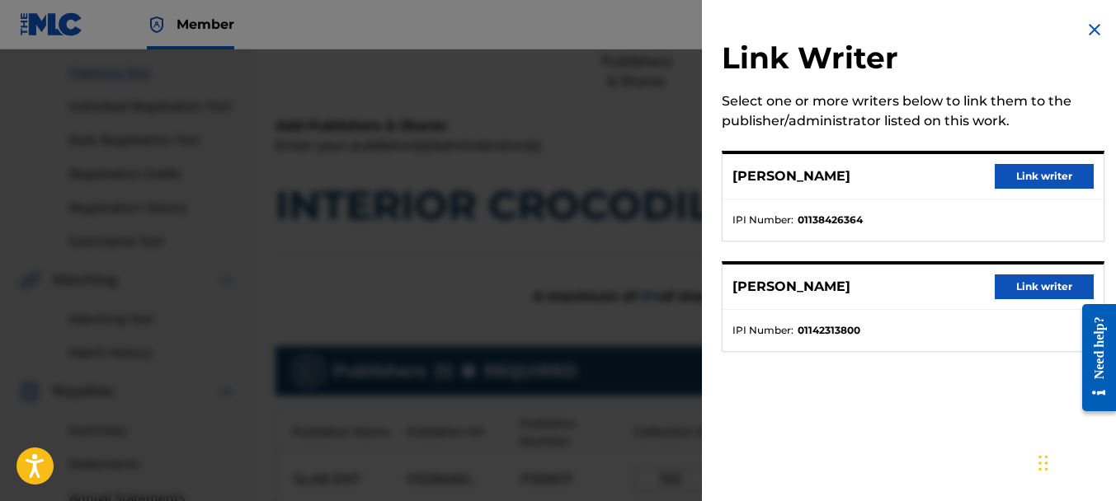 This screenshot has height=501, width=1116. Describe the element at coordinates (157, 25) in the screenshot. I see `img: Top Rightsholder` at that location.